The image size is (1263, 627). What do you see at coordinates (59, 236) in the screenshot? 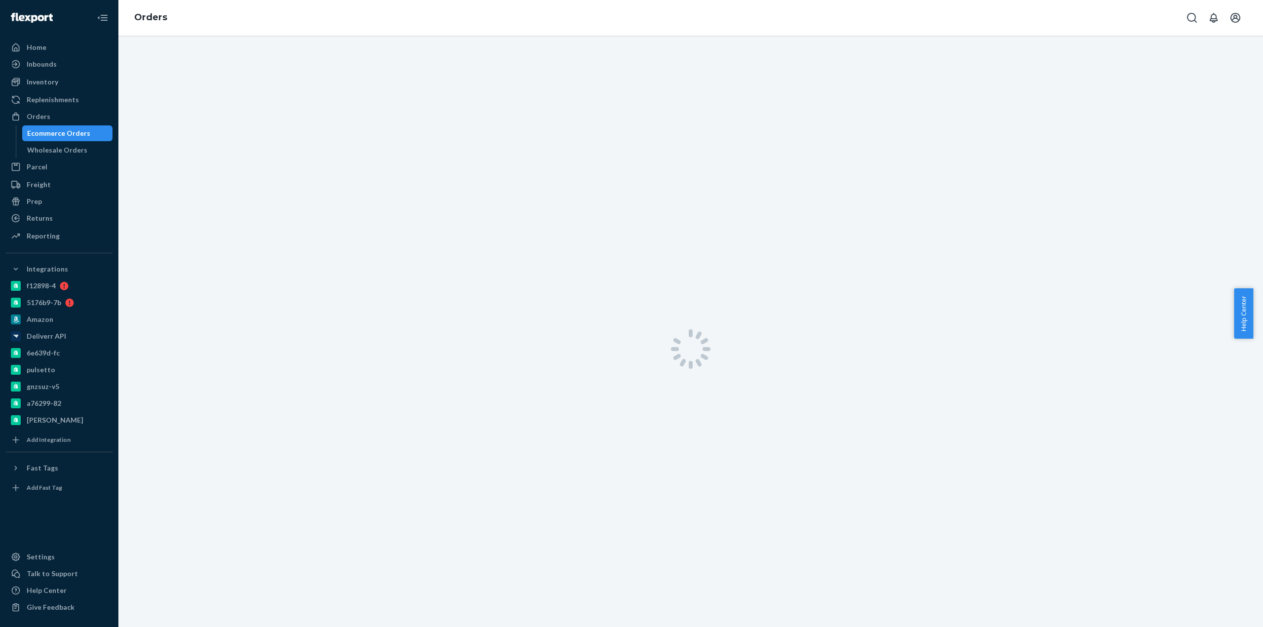
I see `a: Reporting` at bounding box center [59, 236].